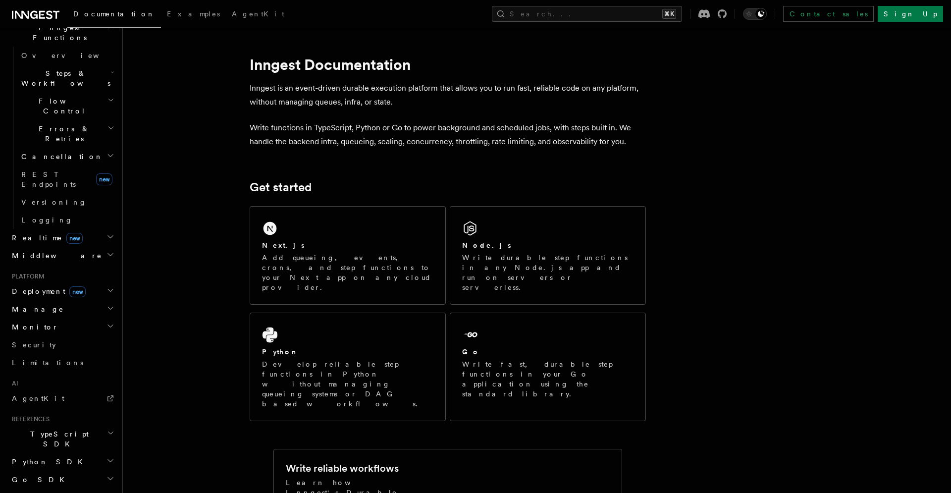 The image size is (951, 493). What do you see at coordinates (55, 255) in the screenshot?
I see `span: Middleware` at bounding box center [55, 255].